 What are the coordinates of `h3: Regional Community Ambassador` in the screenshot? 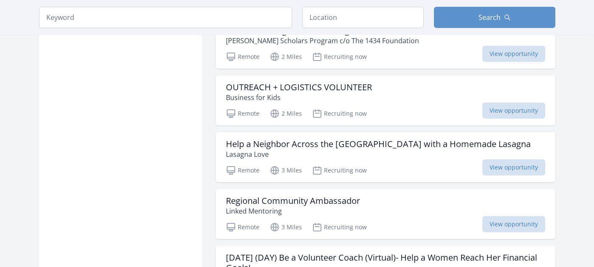 It's located at (293, 201).